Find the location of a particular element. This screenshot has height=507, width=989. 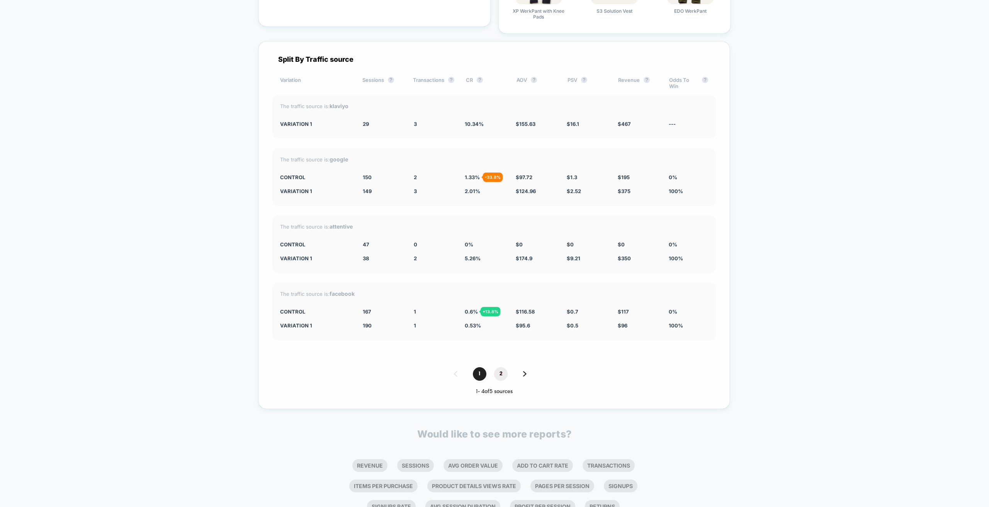

div: + 13.8 % is located at coordinates (490, 312).